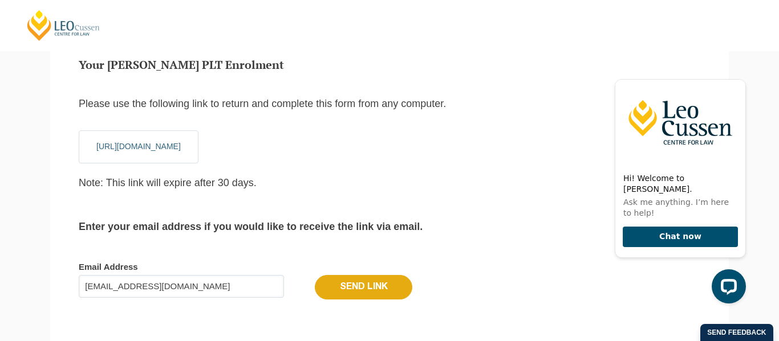 The image size is (779, 341). Describe the element at coordinates (181, 287) in the screenshot. I see `input: Email Address` at that location.